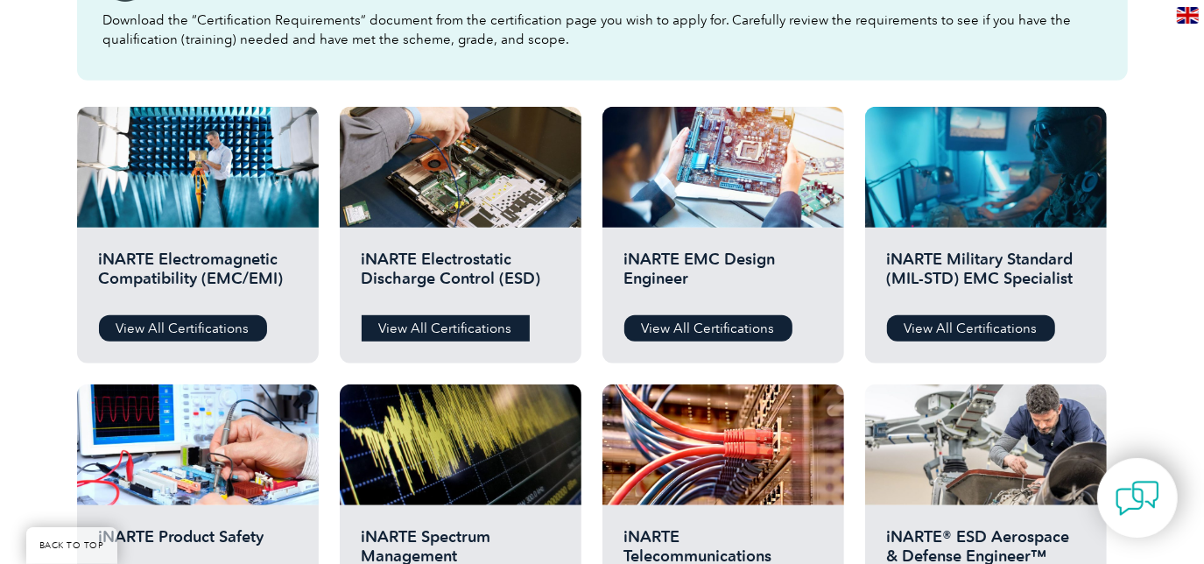  Describe the element at coordinates (603, 30) in the screenshot. I see `p: Download the “Certification Requirements” document from the certification page you wish to apply ...` at that location.